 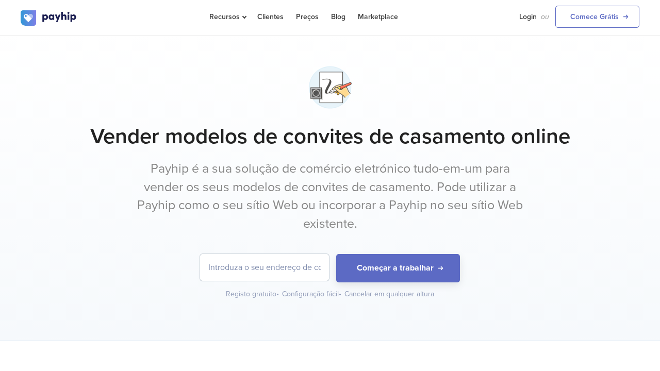 What do you see at coordinates (227, 17) in the screenshot?
I see `span: Recursos` at bounding box center [227, 17].